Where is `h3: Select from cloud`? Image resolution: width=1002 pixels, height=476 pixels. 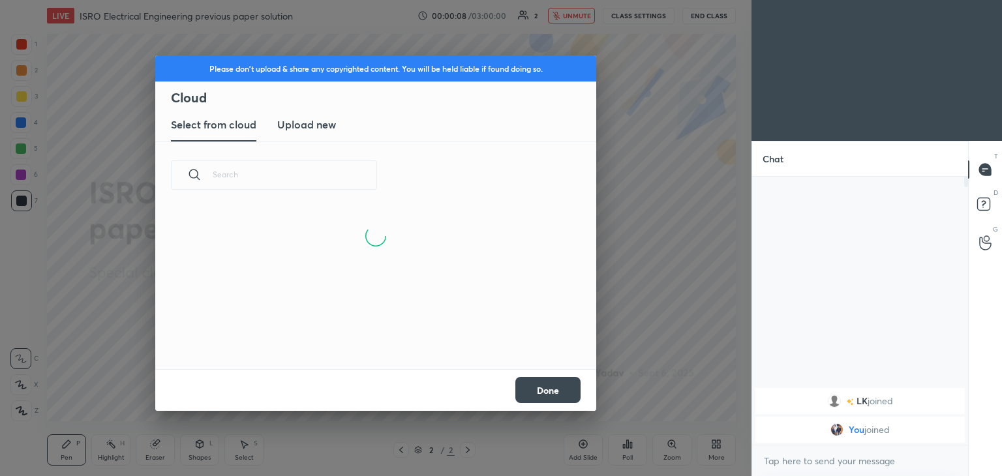
h3: Select from cloud is located at coordinates (213, 125).